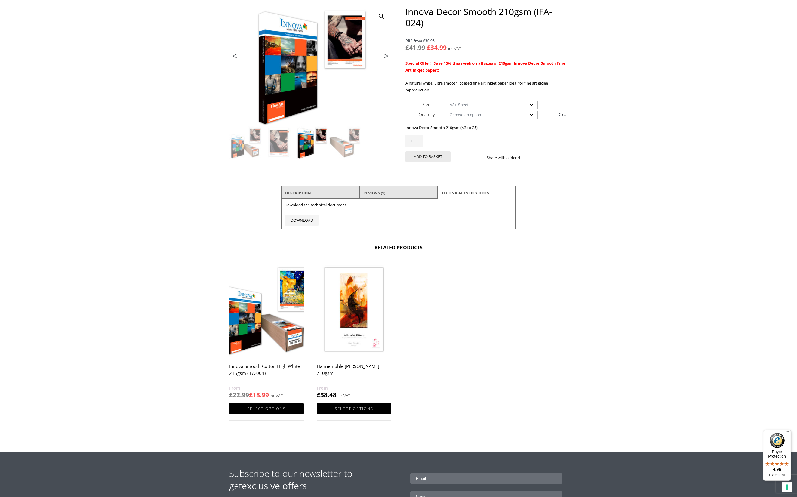  I want to click on button: Add to basket, so click(428, 156).